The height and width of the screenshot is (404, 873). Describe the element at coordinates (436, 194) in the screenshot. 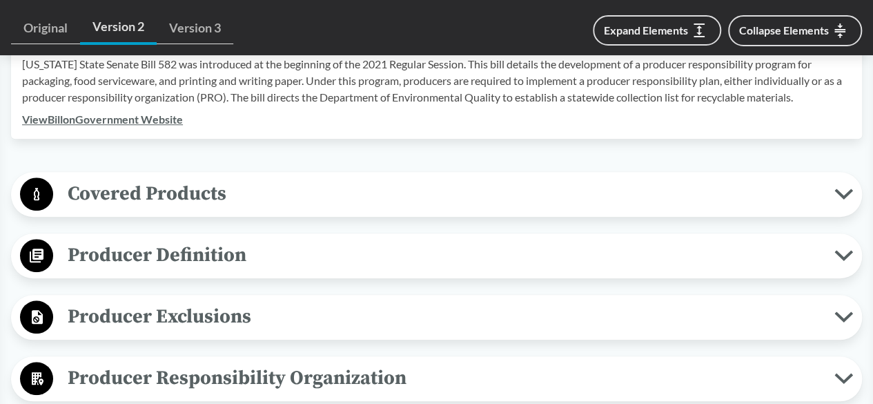

I see `button: Covered Products` at that location.